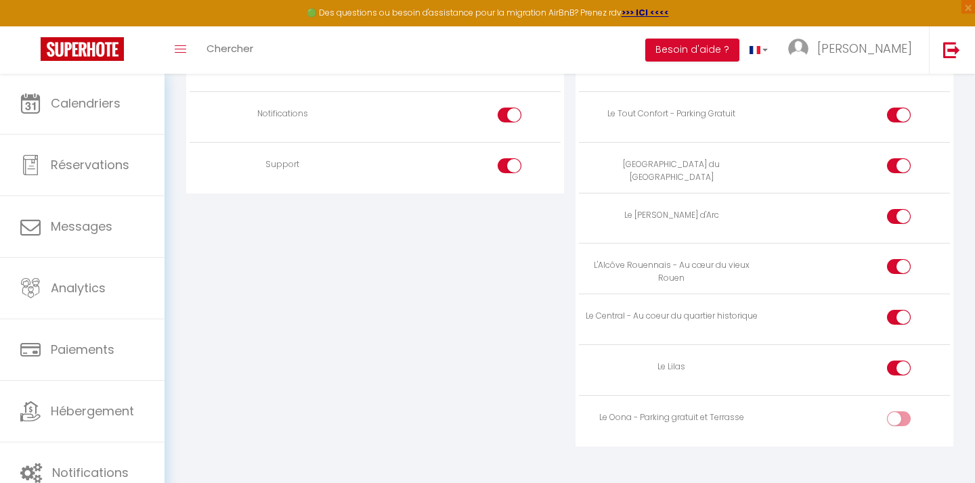 The width and height of the screenshot is (975, 483). I want to click on span: Hébergement, so click(92, 411).